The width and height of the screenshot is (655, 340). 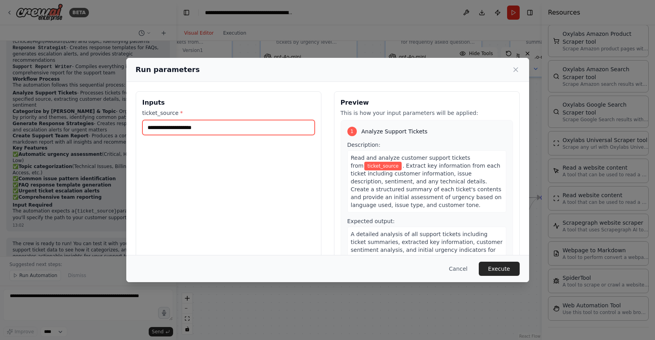 What do you see at coordinates (426, 185) in the screenshot?
I see `span: . Extract key information from each ticket including customer information, issue description, sen...` at bounding box center [426, 185].